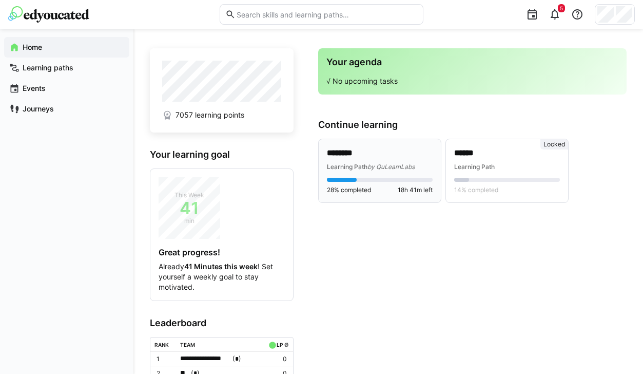 The image size is (643, 374). Describe the element at coordinates (555, 144) in the screenshot. I see `span: Locked` at that location.